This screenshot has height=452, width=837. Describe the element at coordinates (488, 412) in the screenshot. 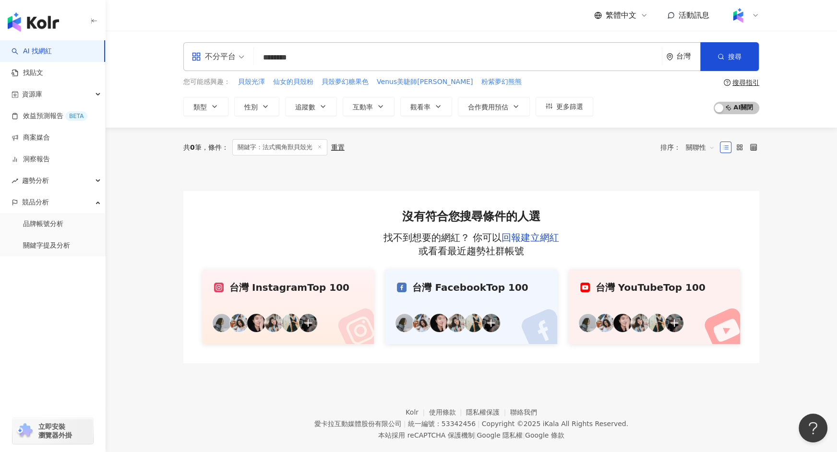

I see `a: 隱私權保護` at that location.